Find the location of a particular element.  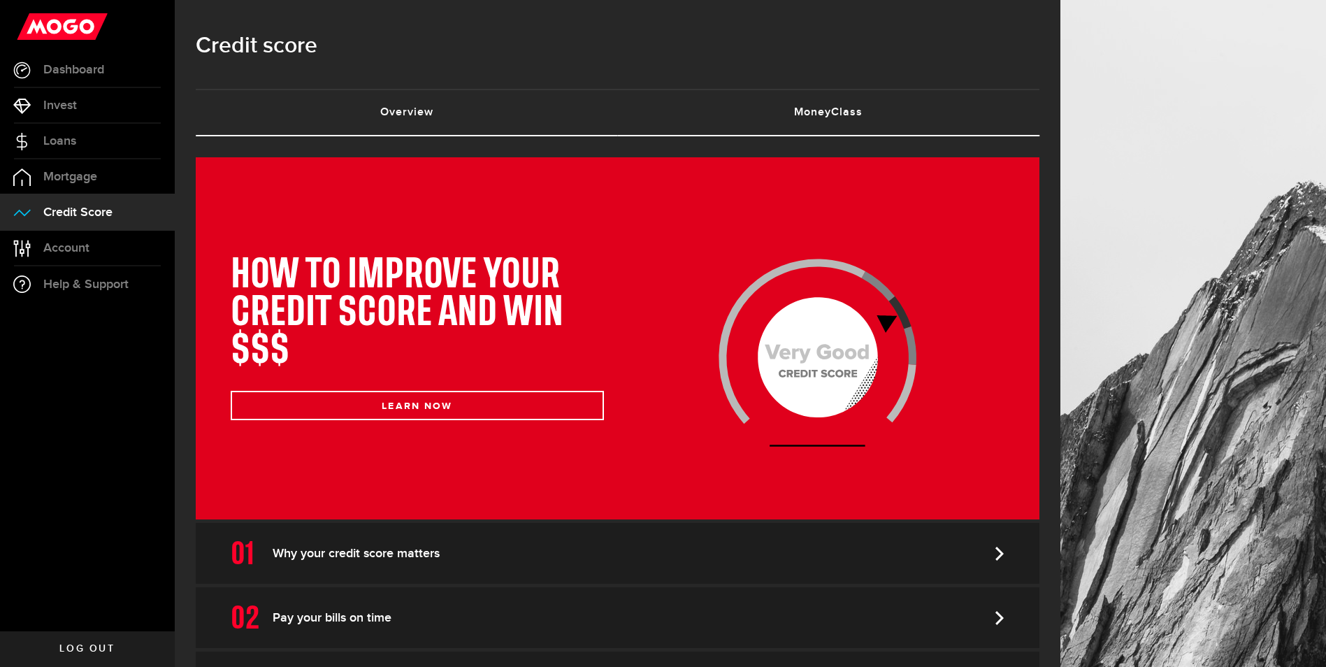

span: Invest is located at coordinates (60, 106).